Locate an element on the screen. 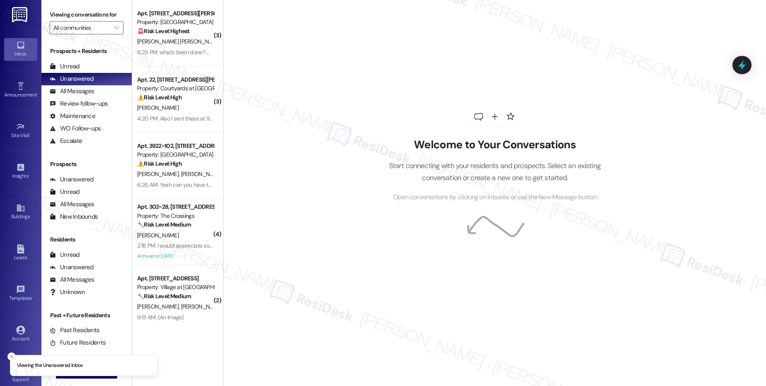  a: Templates • is located at coordinates (21, 294).